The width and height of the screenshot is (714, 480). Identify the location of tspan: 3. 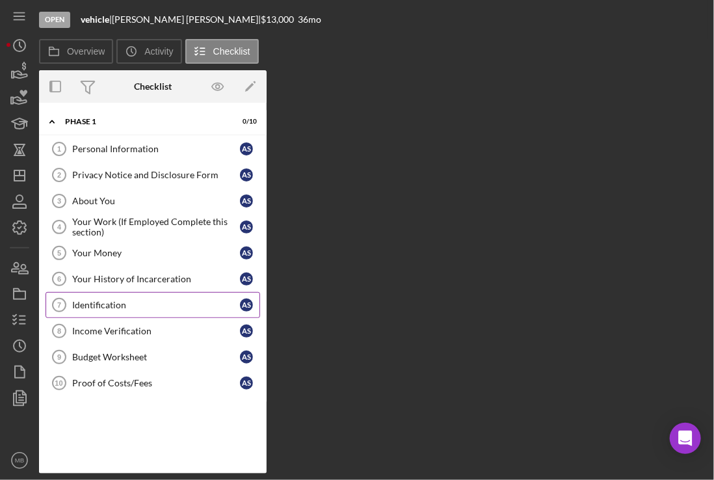
(59, 201).